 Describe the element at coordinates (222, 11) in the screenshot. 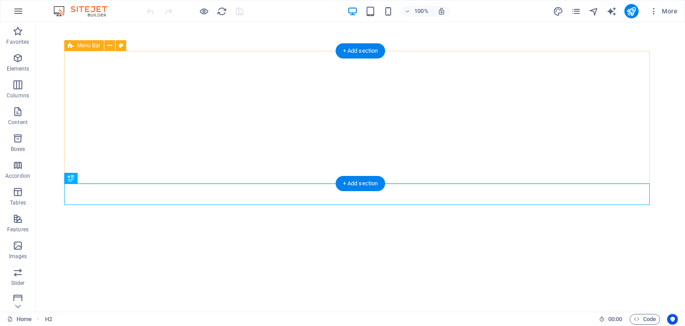

I see `button: reload` at that location.